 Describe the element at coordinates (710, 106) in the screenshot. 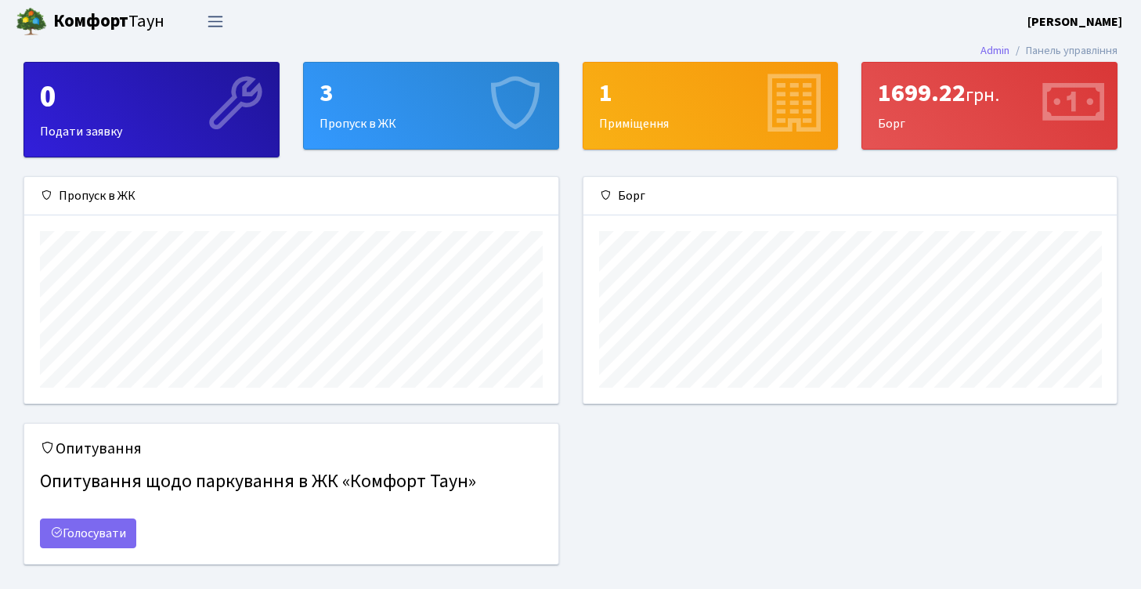

I see `a: 1Приміщення` at that location.